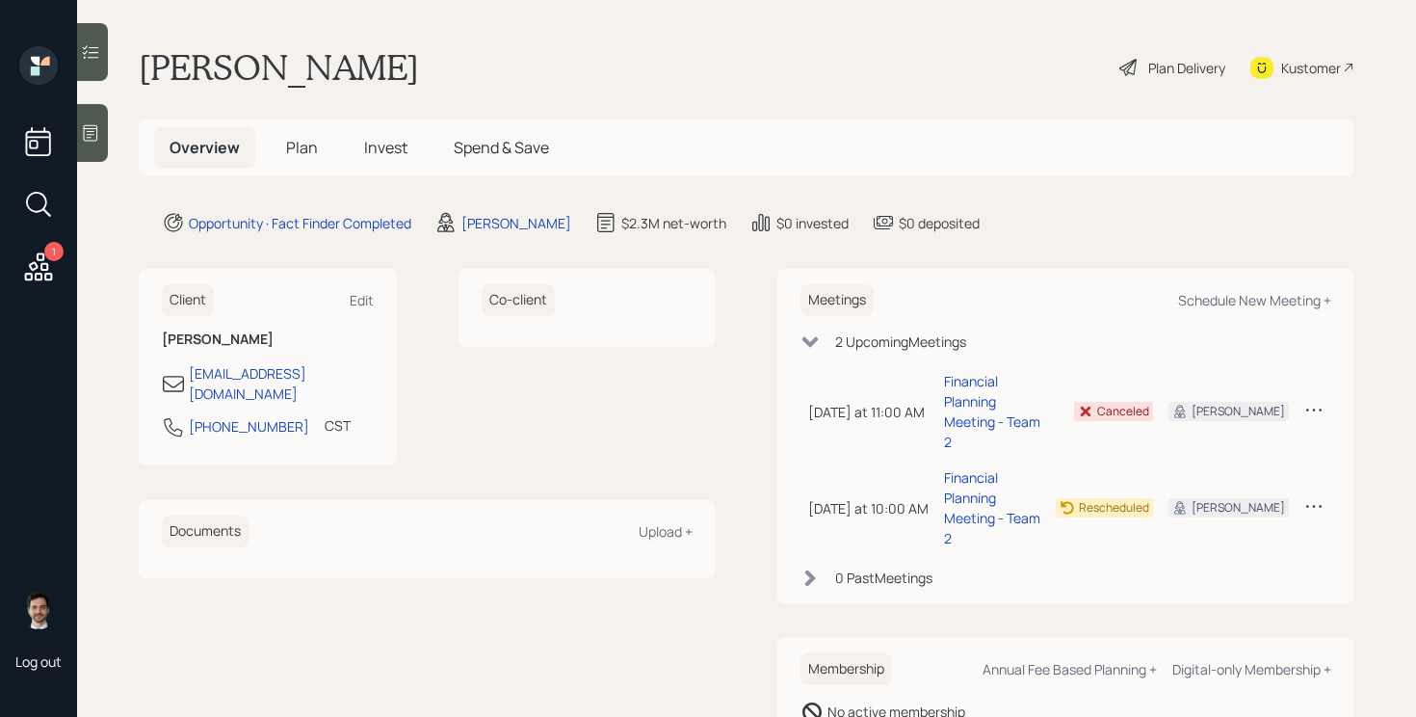  What do you see at coordinates (1113, 508) in the screenshot?
I see `div: Rescheduled` at bounding box center [1113, 508].